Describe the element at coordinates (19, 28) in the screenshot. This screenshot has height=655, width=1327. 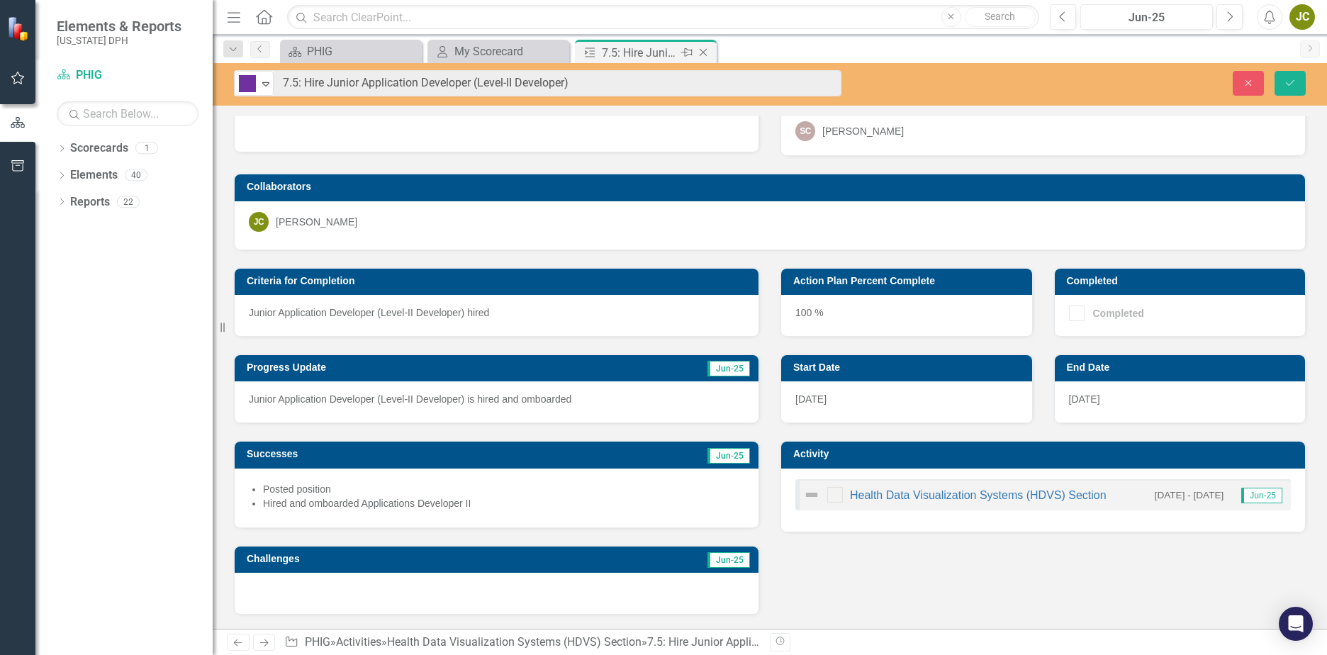
I see `img: ClearPoint Strategy` at that location.